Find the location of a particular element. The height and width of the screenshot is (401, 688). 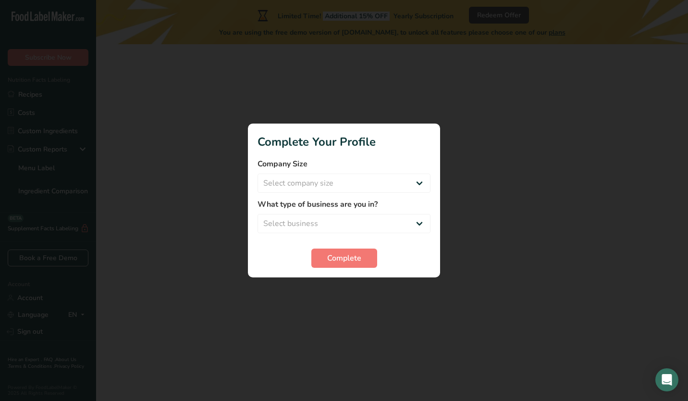

button: Complete is located at coordinates (344, 258).